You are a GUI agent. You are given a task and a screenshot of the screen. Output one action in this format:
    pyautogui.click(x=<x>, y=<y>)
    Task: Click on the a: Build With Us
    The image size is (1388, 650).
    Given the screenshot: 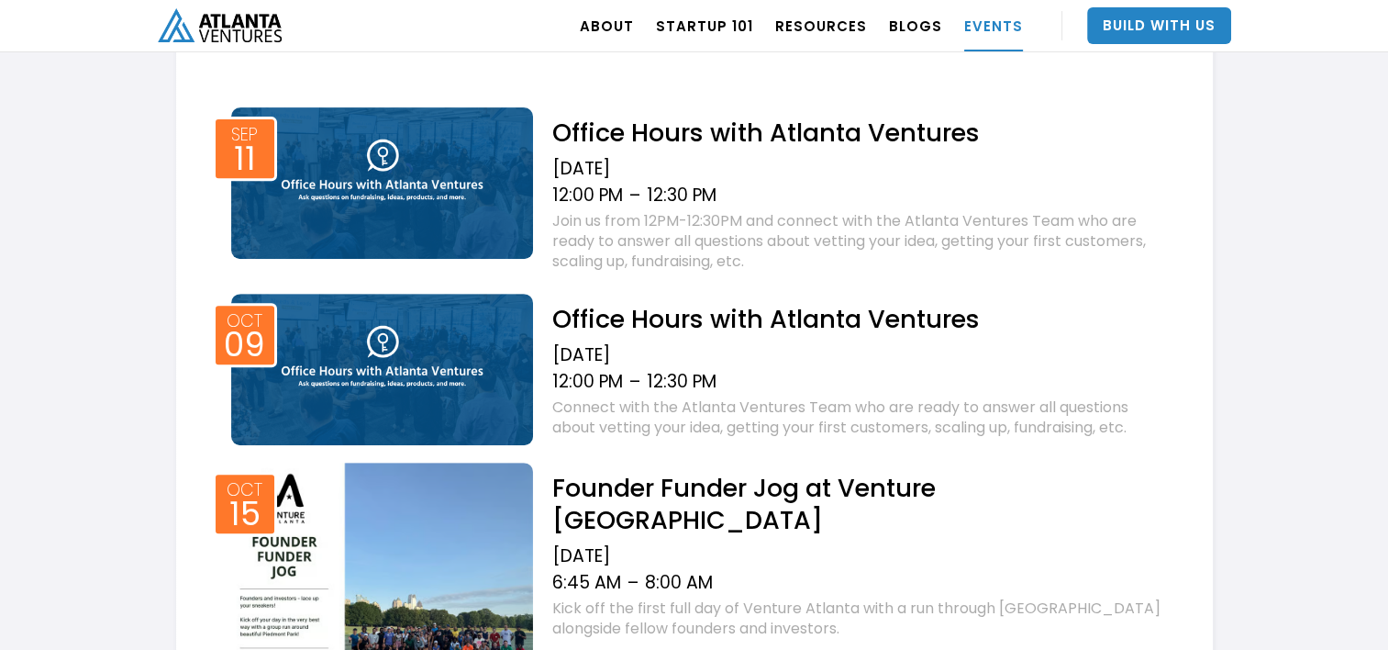 What is the action you would take?
    pyautogui.click(x=1159, y=26)
    